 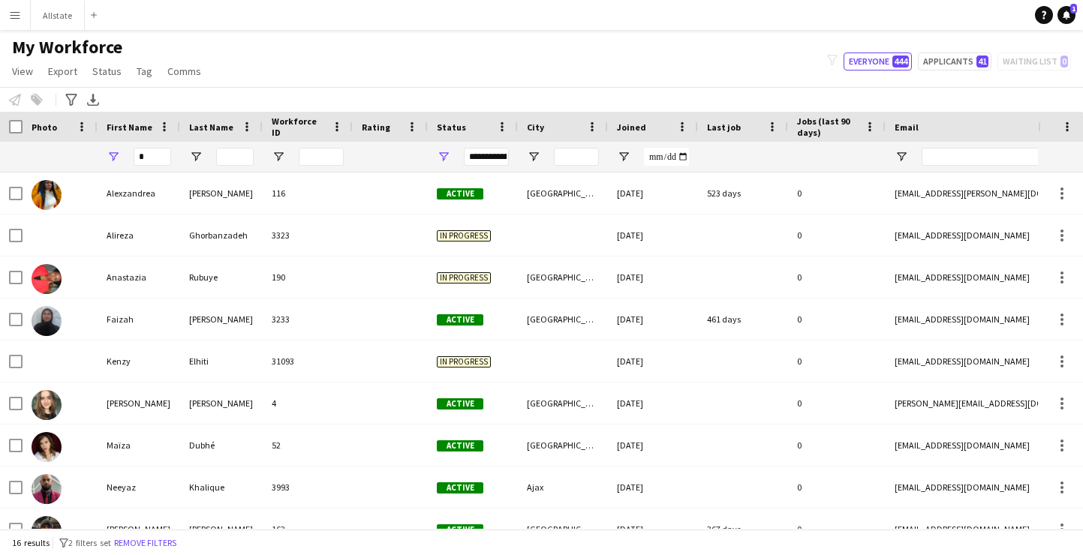 I want to click on div: Rubuye, so click(x=221, y=277).